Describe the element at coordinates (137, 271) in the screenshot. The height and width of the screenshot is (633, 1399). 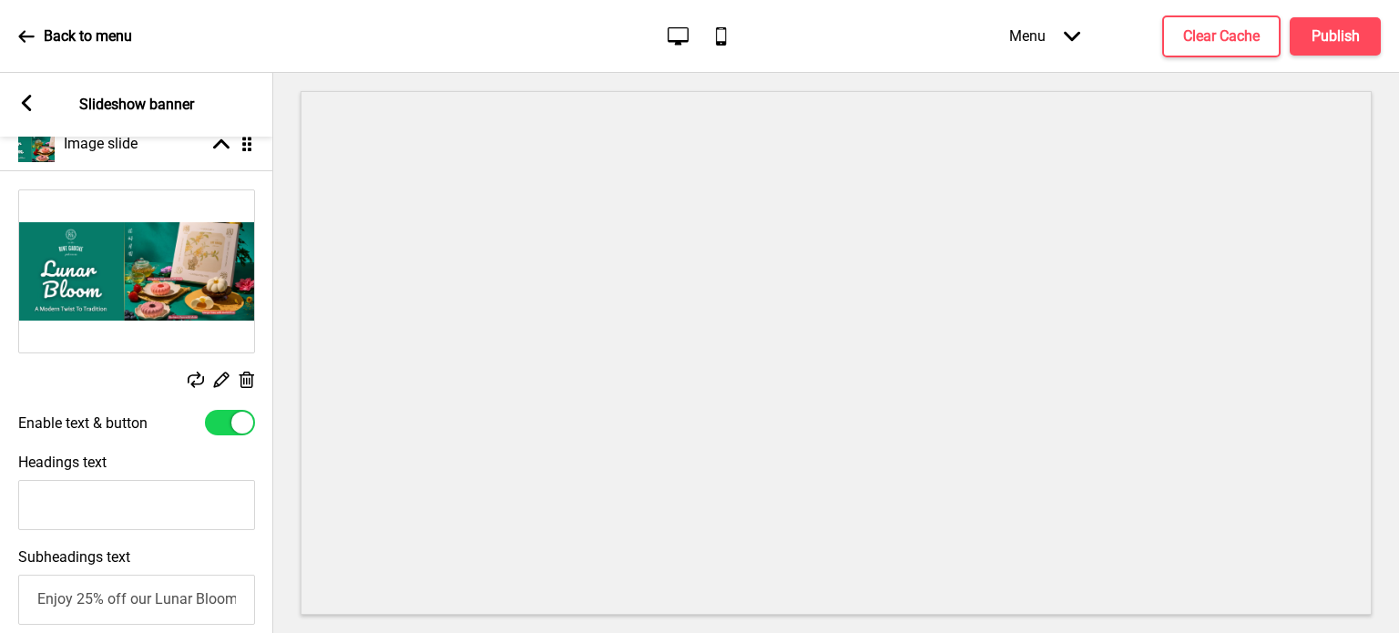
I see `img: Image` at that location.